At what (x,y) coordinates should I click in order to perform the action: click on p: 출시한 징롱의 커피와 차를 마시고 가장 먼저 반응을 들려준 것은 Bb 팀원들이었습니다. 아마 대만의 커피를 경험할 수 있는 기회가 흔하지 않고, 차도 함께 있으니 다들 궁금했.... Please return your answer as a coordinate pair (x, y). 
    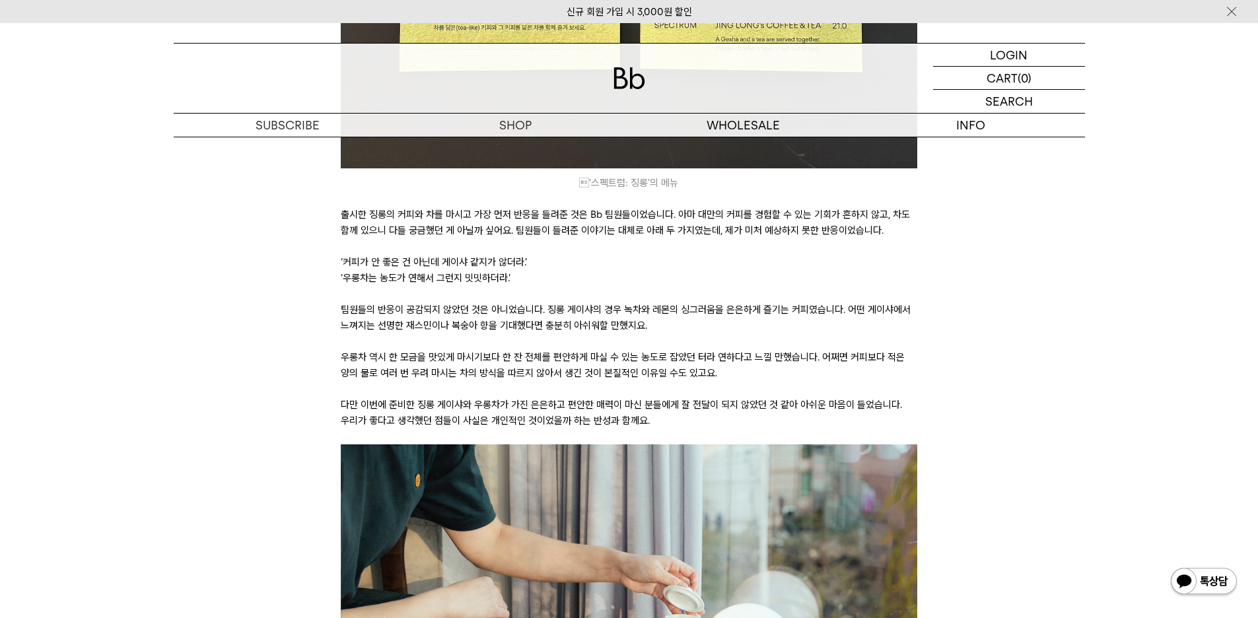
    Looking at the image, I should click on (629, 223).